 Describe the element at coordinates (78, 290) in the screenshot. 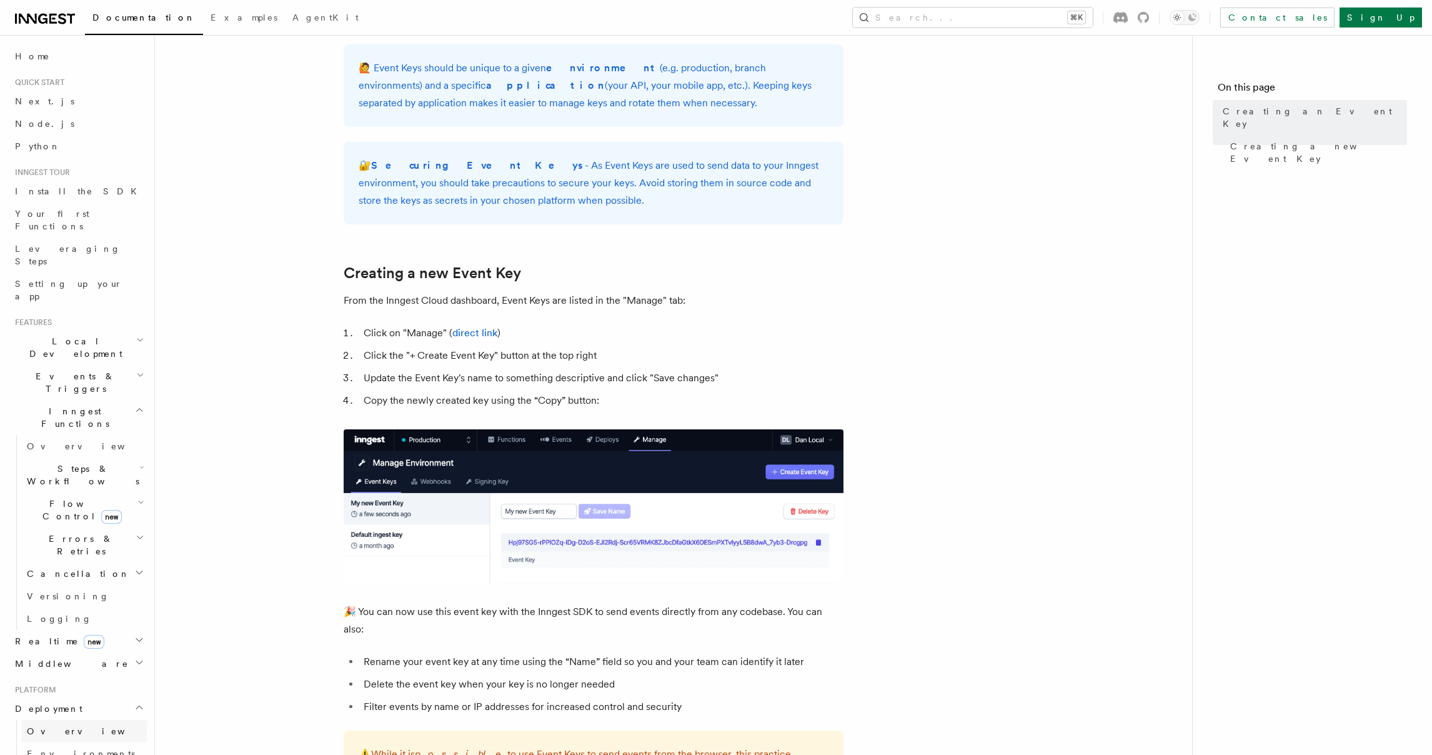

I see `a: Setting up your app` at that location.